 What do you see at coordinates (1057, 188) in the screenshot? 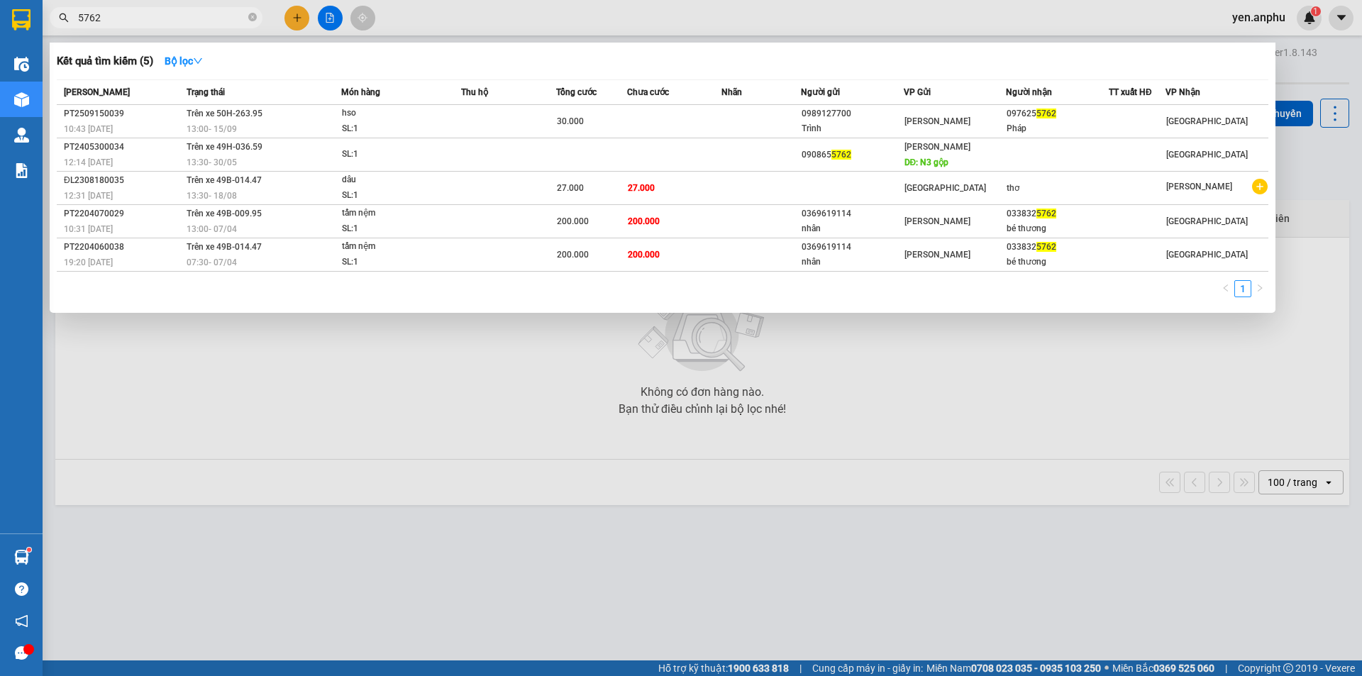
I see `div: thơ` at bounding box center [1057, 188].